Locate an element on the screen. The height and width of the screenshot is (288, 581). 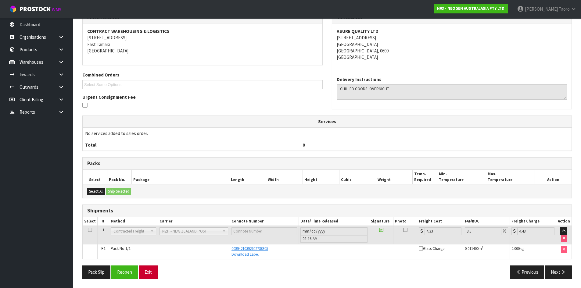
span: Ship is located at coordinates (327, 145).